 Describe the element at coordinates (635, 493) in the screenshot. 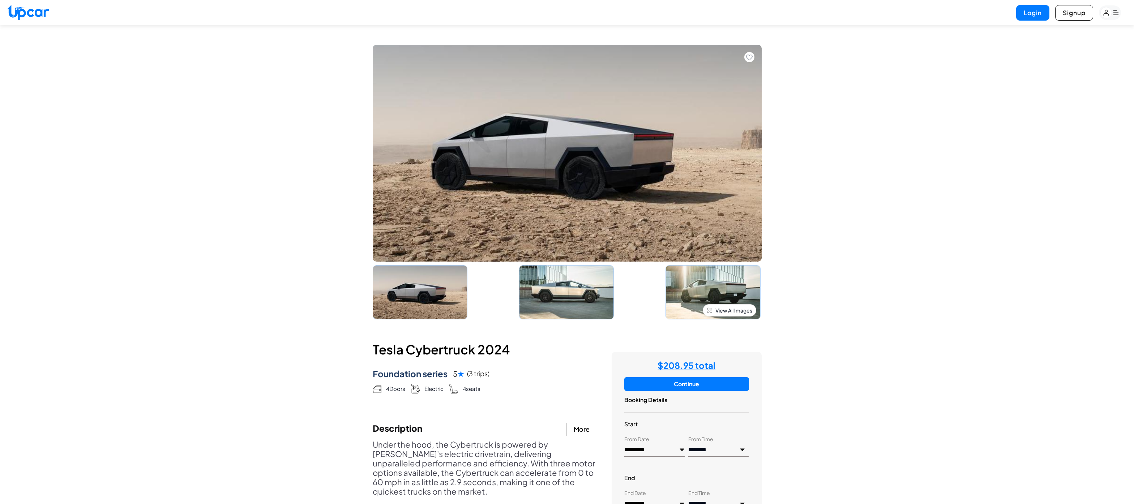

I see `label: End Date` at that location.